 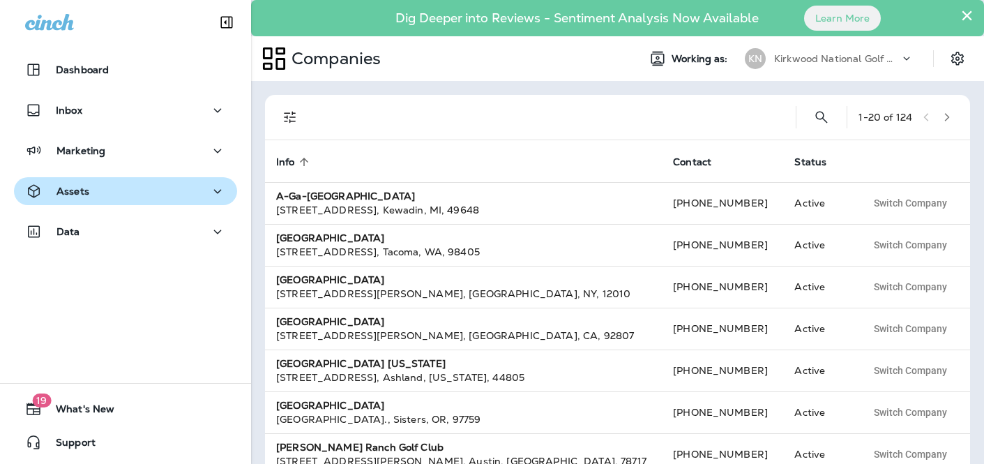 I want to click on span: What's New, so click(x=78, y=412).